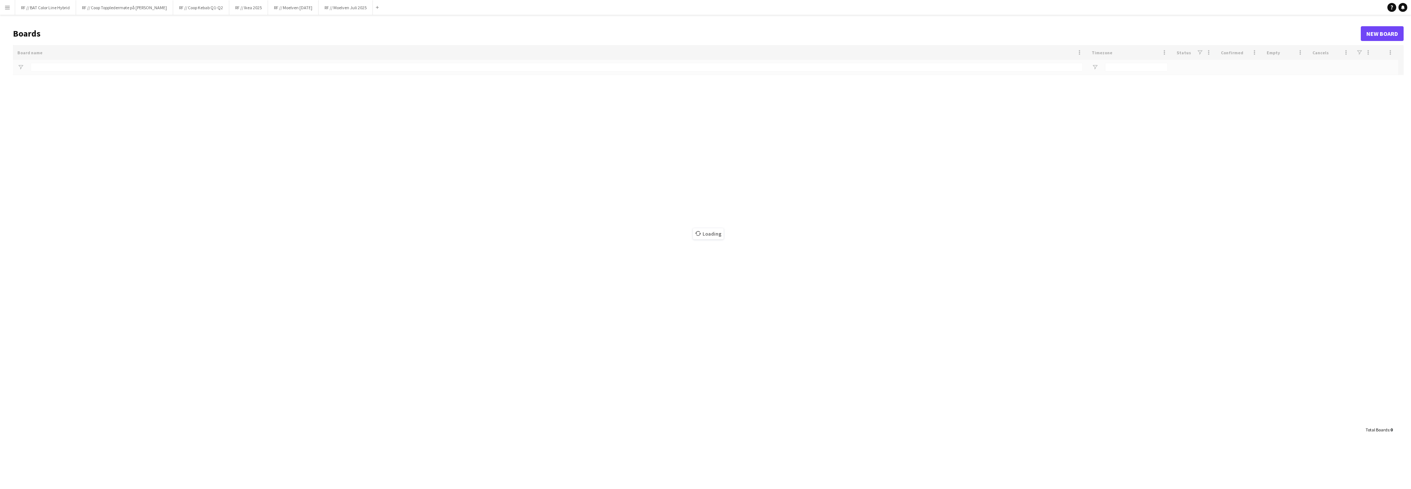 The height and width of the screenshot is (489, 1411). What do you see at coordinates (1377, 429) in the screenshot?
I see `span: Total Boards` at bounding box center [1377, 429].